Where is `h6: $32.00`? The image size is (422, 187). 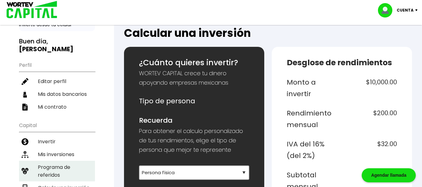 h6: $32.00 is located at coordinates (370, 150).